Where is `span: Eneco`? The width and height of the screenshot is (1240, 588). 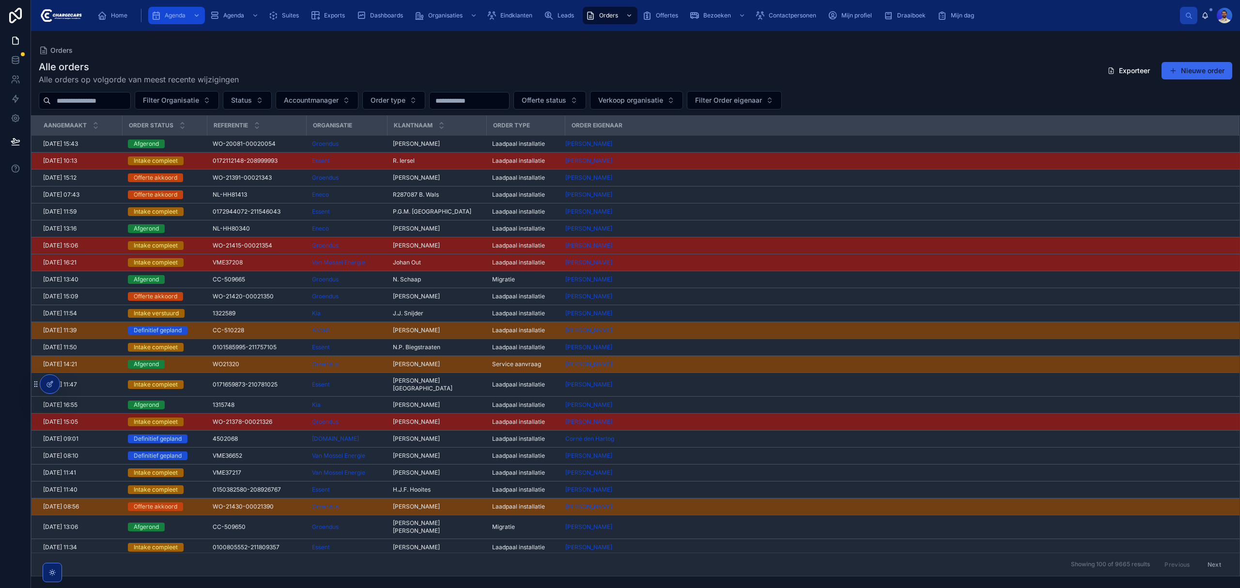 span: Eneco is located at coordinates (320, 229).